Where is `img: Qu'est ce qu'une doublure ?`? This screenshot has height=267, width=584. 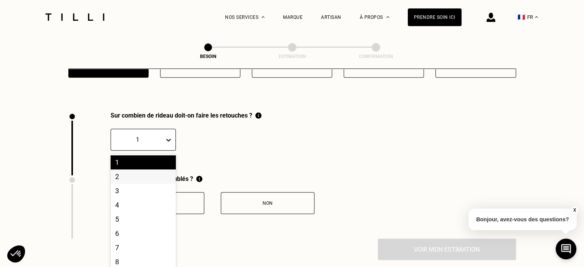 img: Qu'est ce qu'une doublure ? is located at coordinates (199, 179).